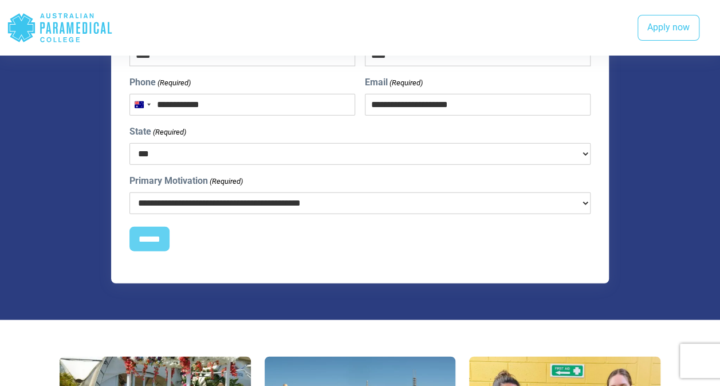 This screenshot has height=386, width=720. What do you see at coordinates (668, 28) in the screenshot?
I see `a: Apply now` at bounding box center [668, 28].